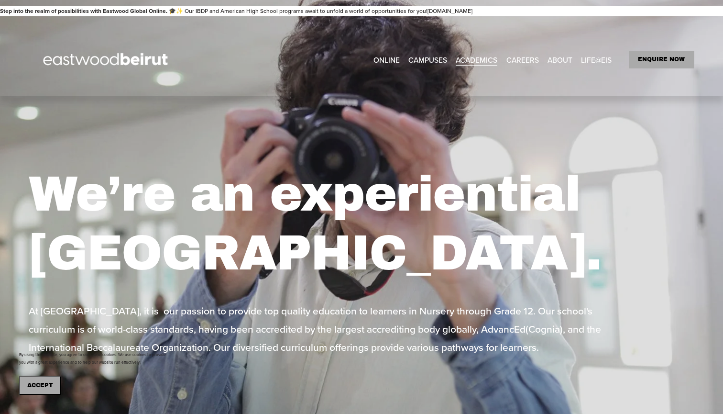  Describe the element at coordinates (40, 385) in the screenshot. I see `span: Accept` at that location.